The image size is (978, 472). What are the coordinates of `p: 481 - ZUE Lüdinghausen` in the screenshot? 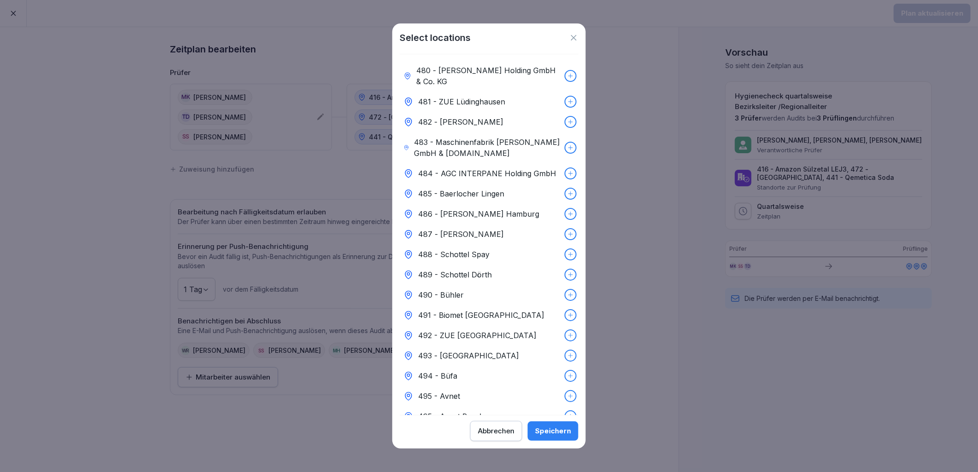 It's located at (461, 102).